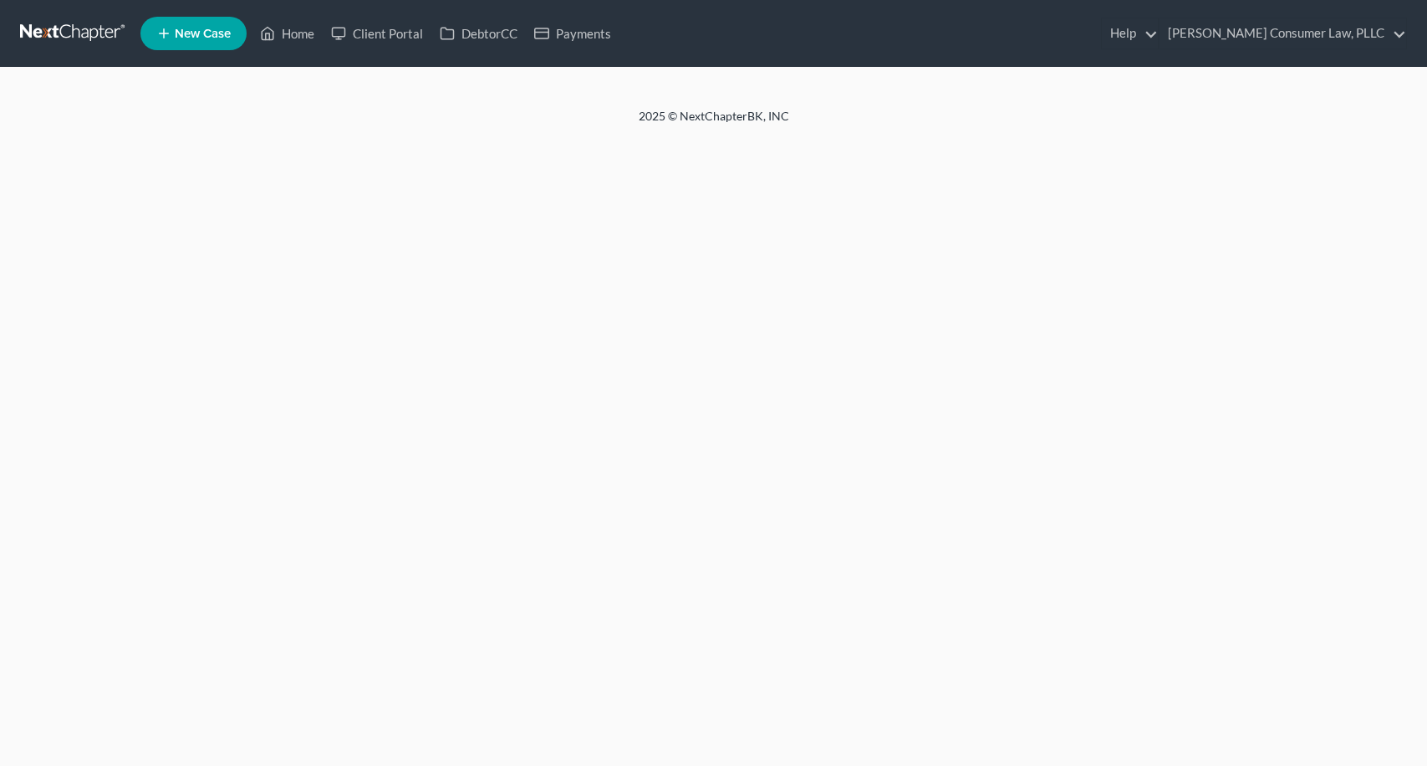  What do you see at coordinates (714, 123) in the screenshot?
I see `div: 2025 © NextChapterBK, INC` at bounding box center [714, 123].